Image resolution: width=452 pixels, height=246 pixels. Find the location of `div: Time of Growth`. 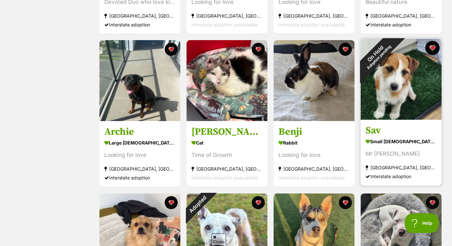

div: Time of Growth is located at coordinates (227, 155).